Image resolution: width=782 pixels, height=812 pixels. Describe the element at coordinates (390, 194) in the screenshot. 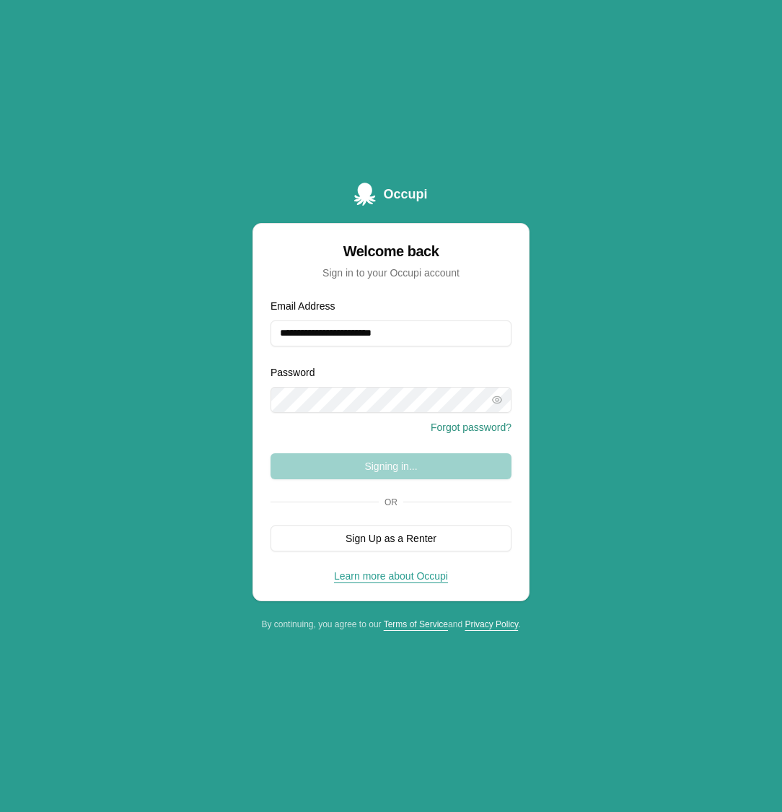

I see `a: Occupi` at that location.